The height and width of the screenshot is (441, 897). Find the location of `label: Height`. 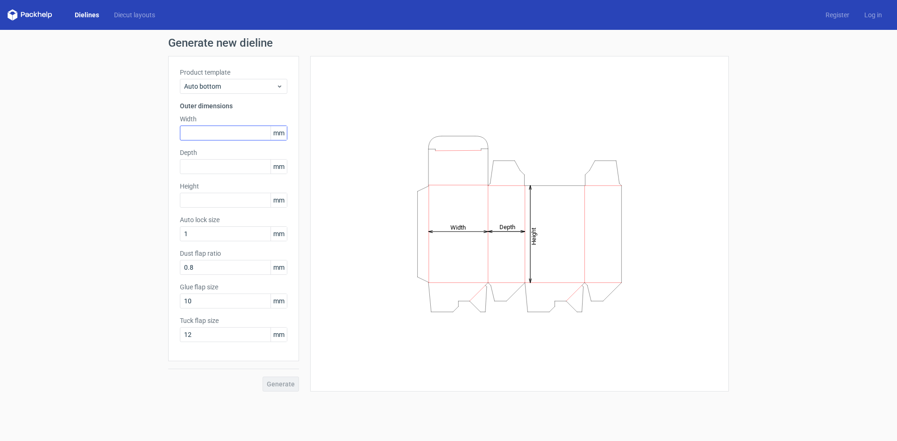

label: Height is located at coordinates (234, 186).